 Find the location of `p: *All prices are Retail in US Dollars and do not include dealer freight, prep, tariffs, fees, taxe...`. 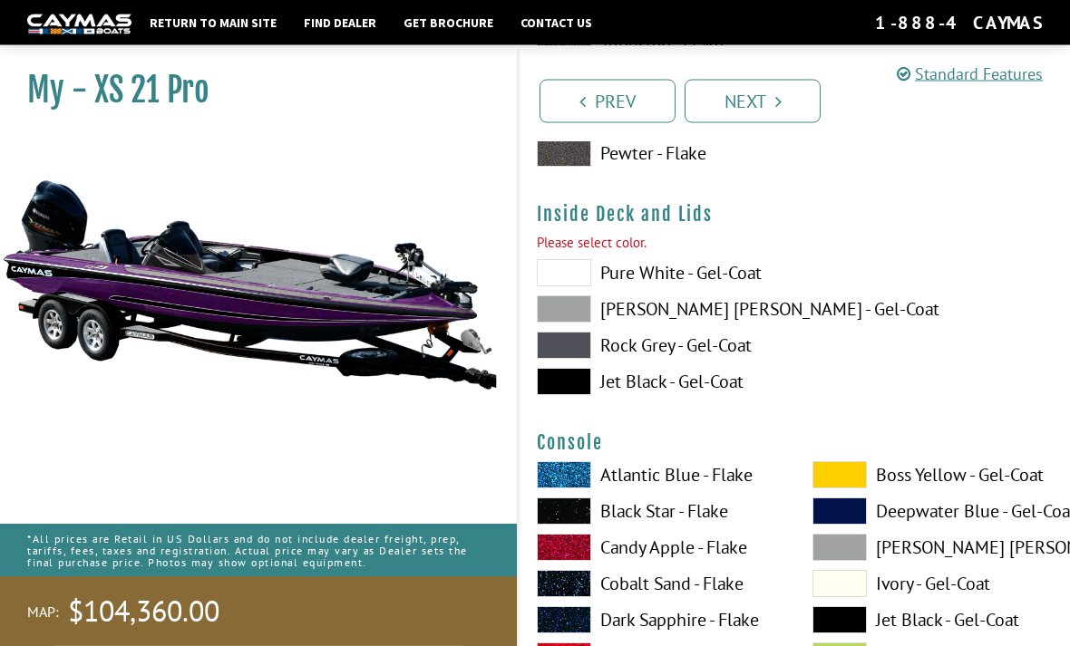

p: *All prices are Retail in US Dollars and do not include dealer freight, prep, tariffs, fees, taxe... is located at coordinates (258, 551).